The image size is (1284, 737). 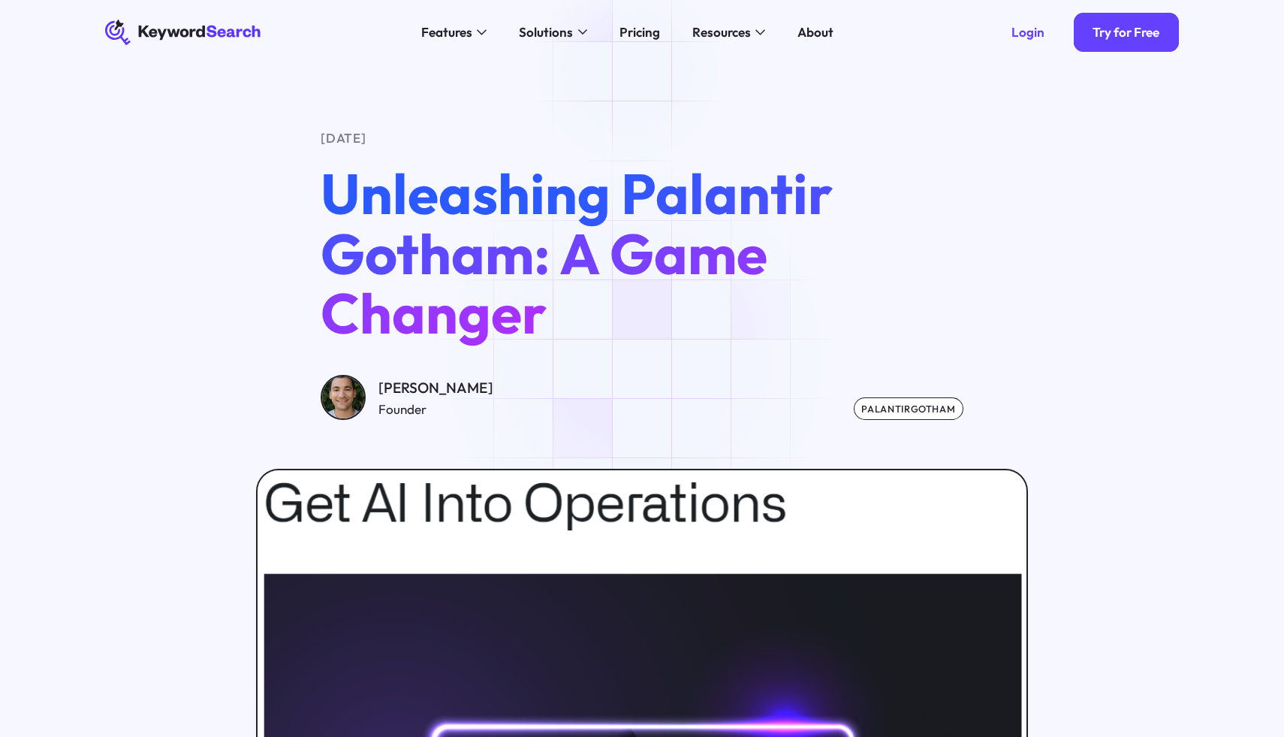 What do you see at coordinates (640, 32) in the screenshot?
I see `div: Pricing` at bounding box center [640, 32].